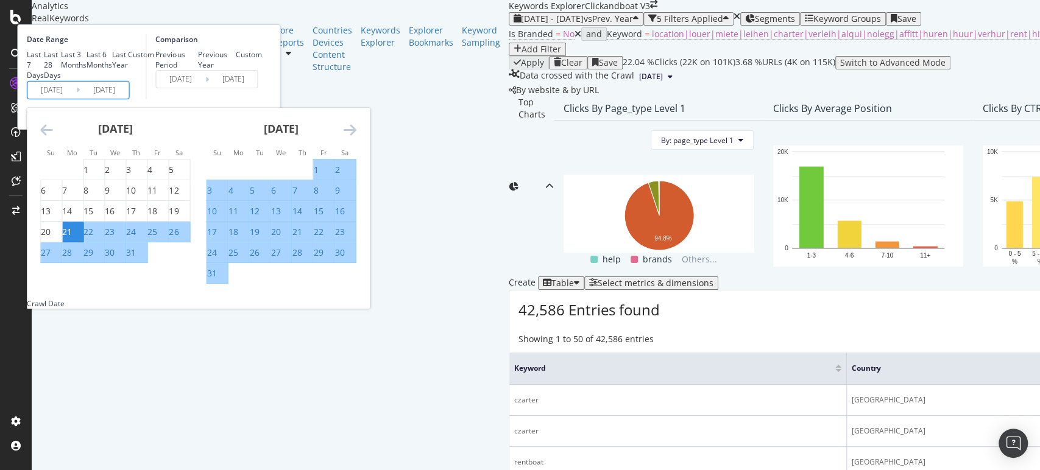 The height and width of the screenshot is (470, 1040). I want to click on td: Selected. Monday, August 25, 2025, so click(238, 253).